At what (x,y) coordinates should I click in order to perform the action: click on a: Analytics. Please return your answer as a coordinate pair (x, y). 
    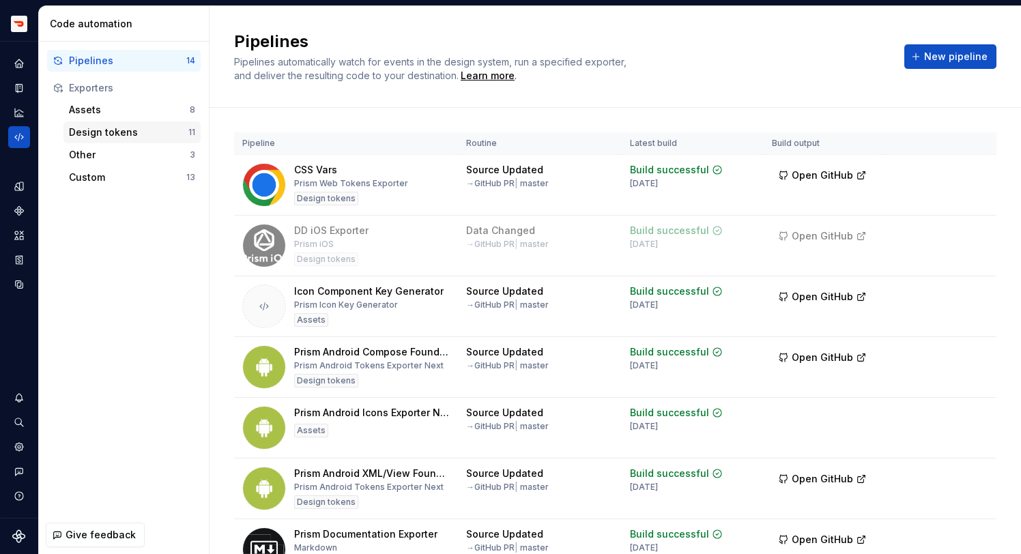
    Looking at the image, I should click on (19, 113).